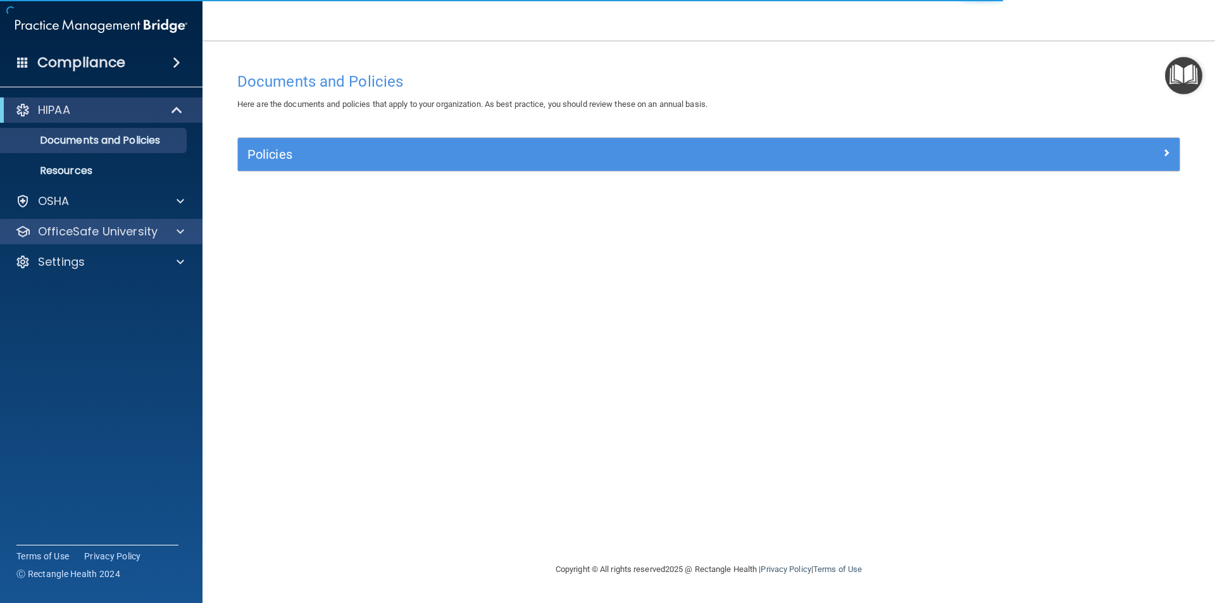 The height and width of the screenshot is (603, 1215). I want to click on a: OSHA, so click(99, 201).